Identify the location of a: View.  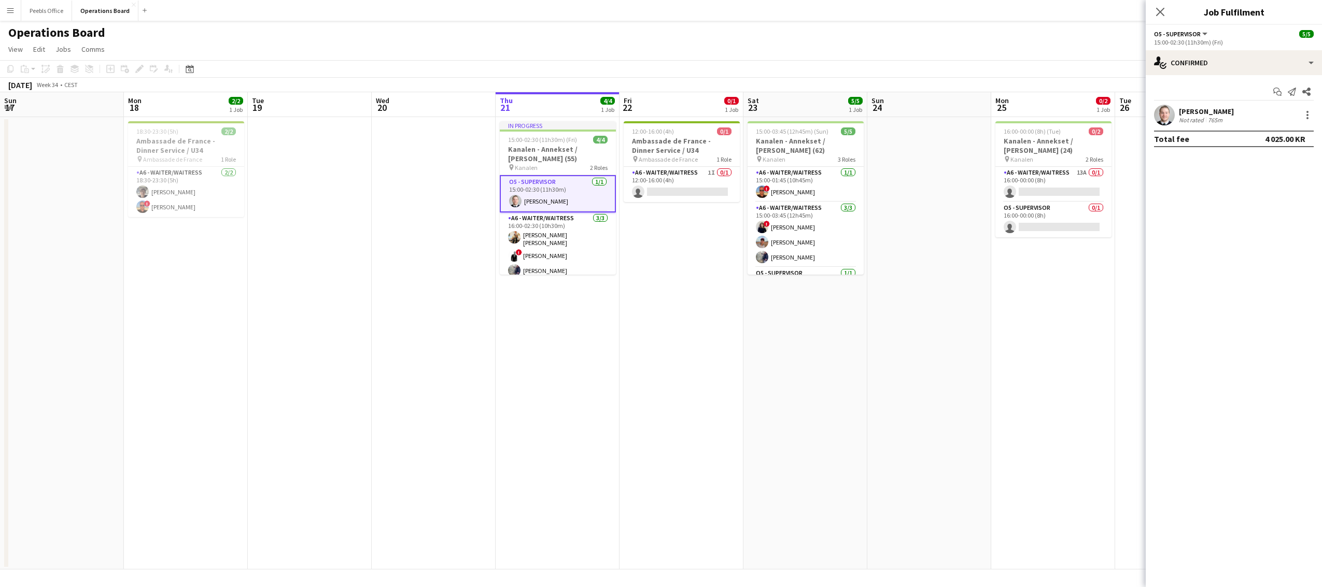
(16, 49).